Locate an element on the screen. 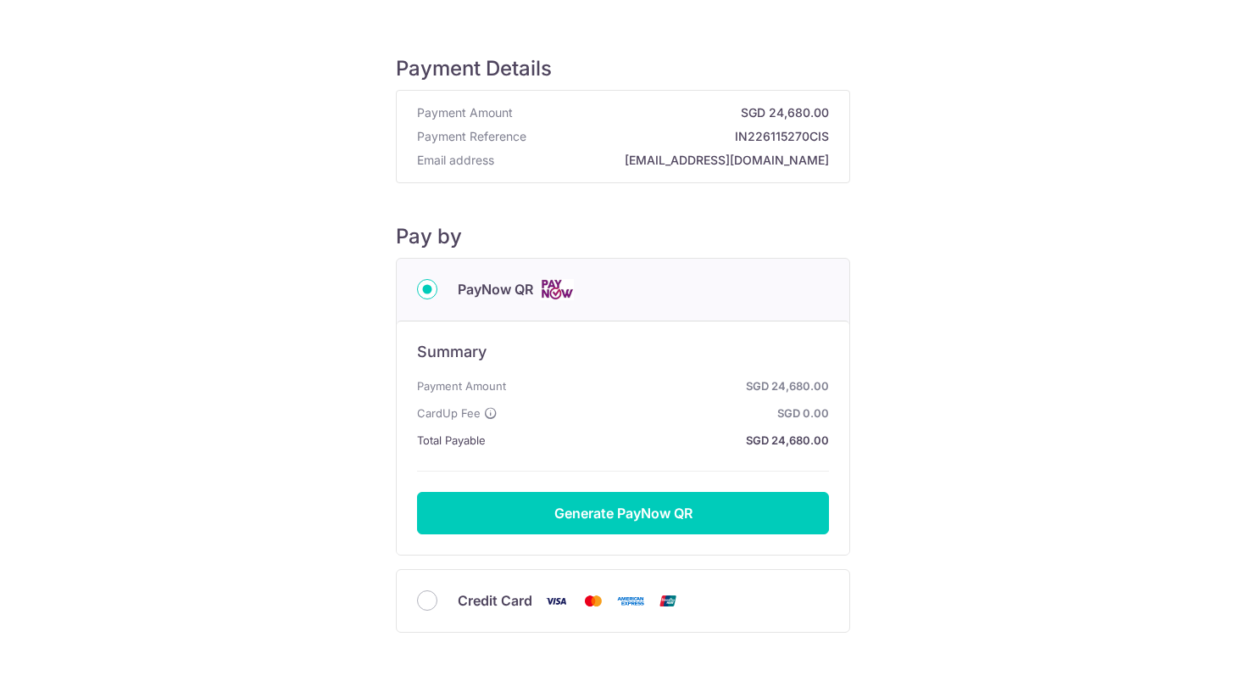 Image resolution: width=1246 pixels, height=676 pixels. img: Visa is located at coordinates (556, 600).